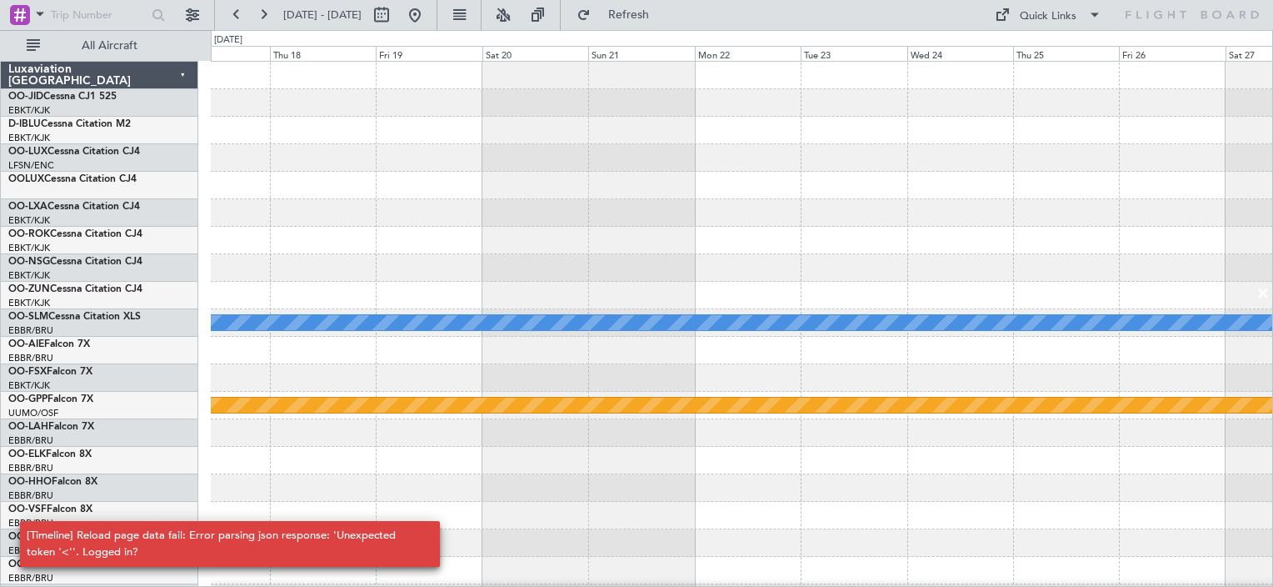  Describe the element at coordinates (629, 15) in the screenshot. I see `span: Refresh` at that location.